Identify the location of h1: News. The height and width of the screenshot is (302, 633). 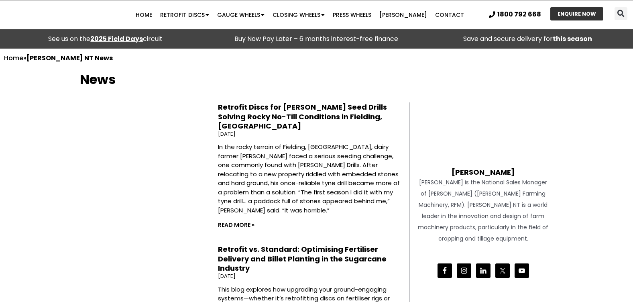
(317, 79).